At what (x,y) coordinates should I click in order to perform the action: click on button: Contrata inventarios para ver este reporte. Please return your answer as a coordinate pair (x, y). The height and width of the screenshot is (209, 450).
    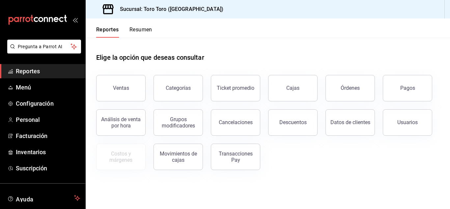
    Looking at the image, I should click on (121, 156).